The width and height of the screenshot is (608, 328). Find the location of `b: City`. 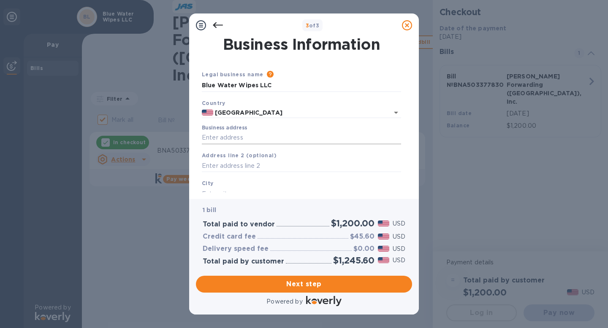

b: City is located at coordinates (208, 183).